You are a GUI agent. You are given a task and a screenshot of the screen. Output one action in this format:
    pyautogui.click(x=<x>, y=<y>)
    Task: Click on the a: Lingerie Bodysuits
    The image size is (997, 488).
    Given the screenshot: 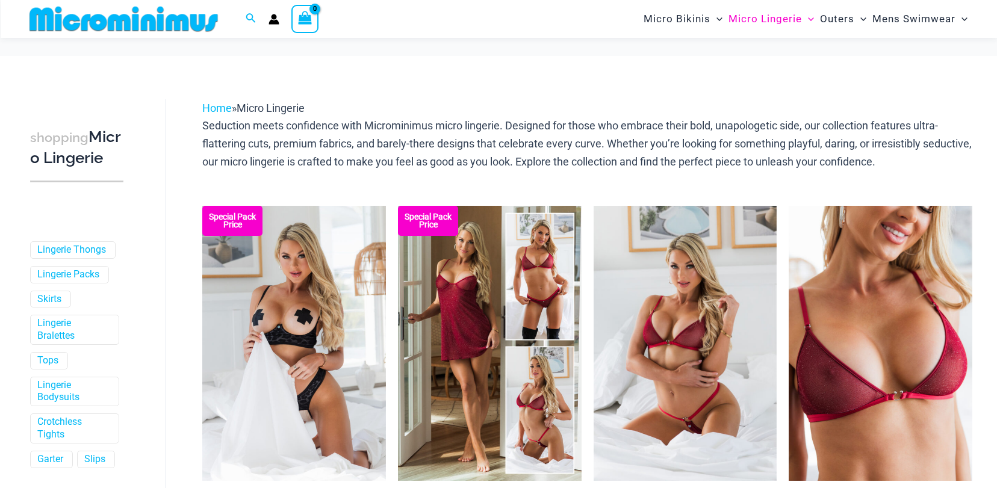 What is the action you would take?
    pyautogui.click(x=73, y=392)
    